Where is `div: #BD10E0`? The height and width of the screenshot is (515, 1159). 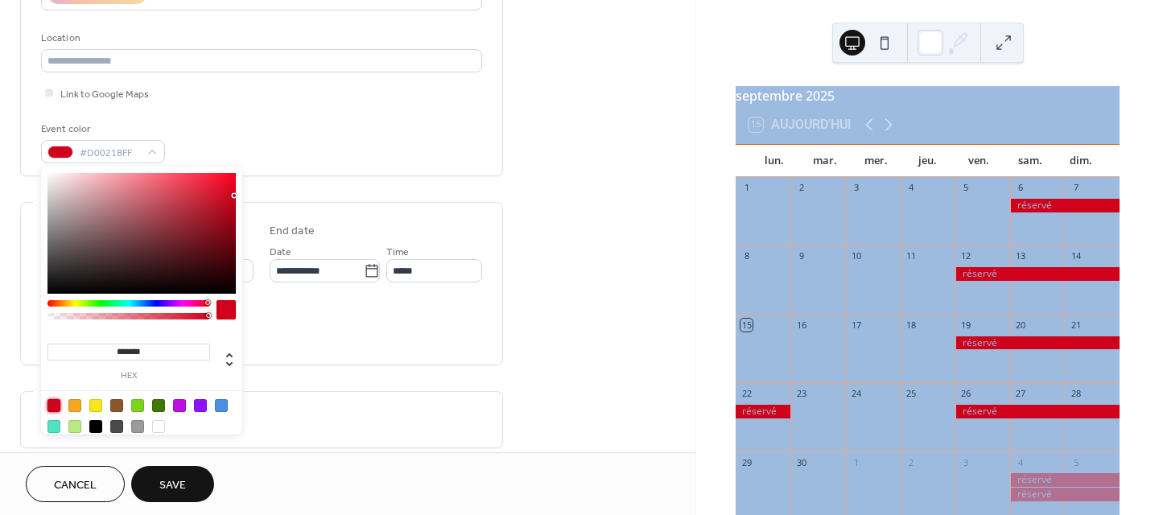
div: #BD10E0 is located at coordinates (180, 406).